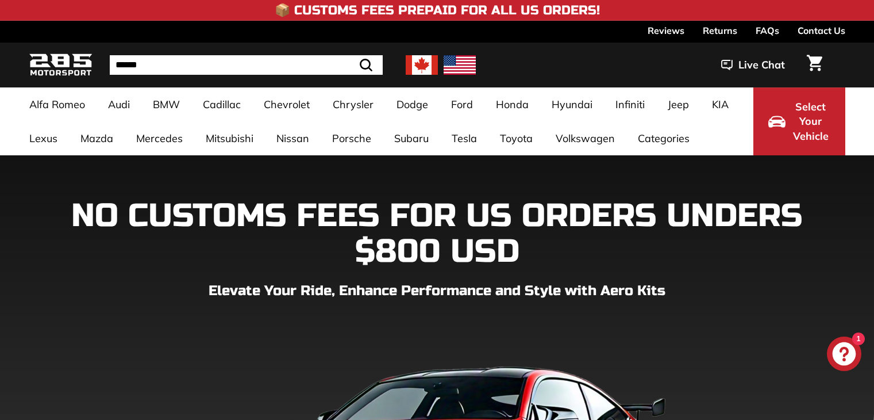 The image size is (874, 420). What do you see at coordinates (352, 138) in the screenshot?
I see `a: Porsche` at bounding box center [352, 138].